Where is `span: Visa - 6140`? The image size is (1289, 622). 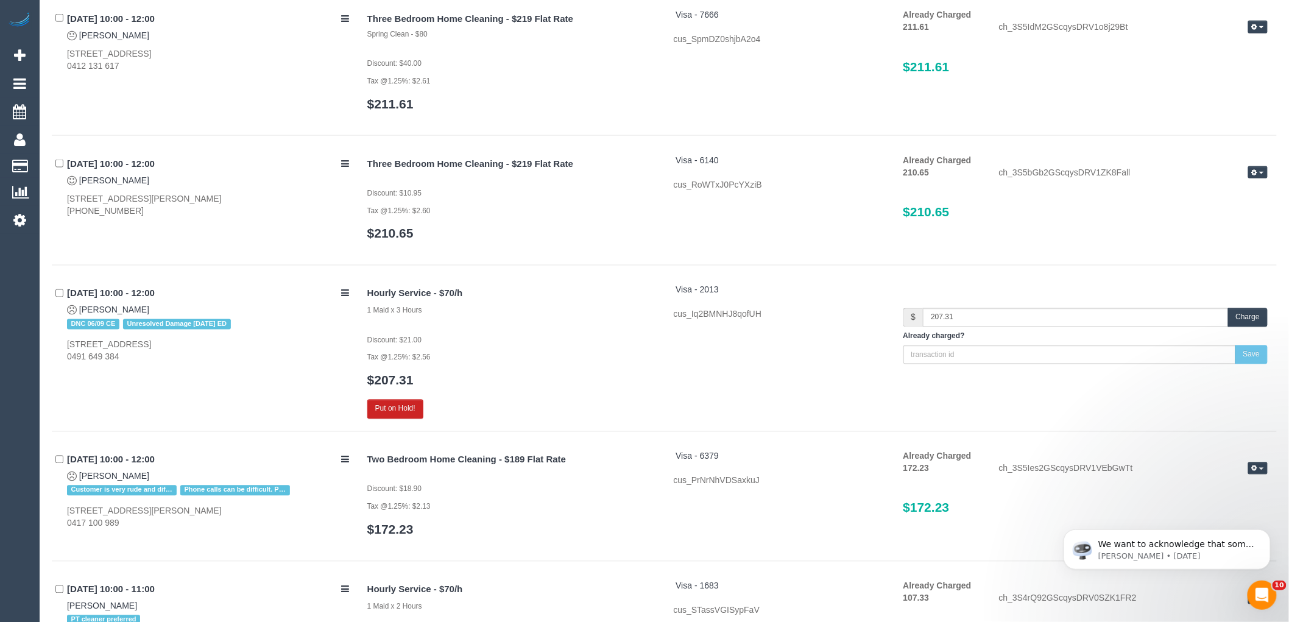
span: Visa - 6140 is located at coordinates (697, 160).